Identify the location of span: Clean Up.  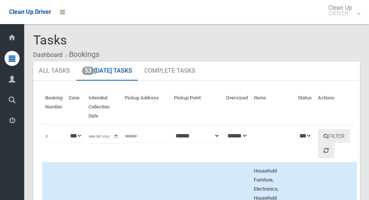
(342, 11).